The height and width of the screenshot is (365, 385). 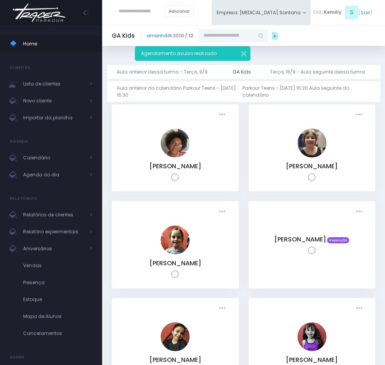 What do you see at coordinates (54, 84) in the screenshot?
I see `span: Lista de clientes` at bounding box center [54, 84].